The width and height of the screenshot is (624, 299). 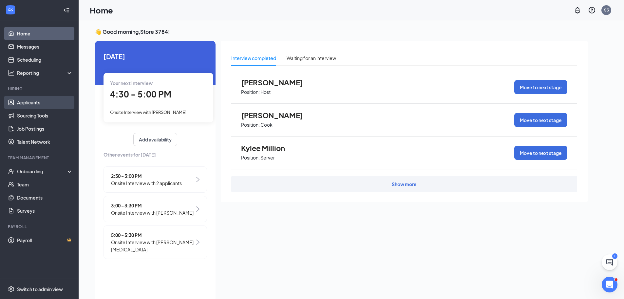 What do you see at coordinates (40, 157) in the screenshot?
I see `div: Team Management` at bounding box center [40, 157].